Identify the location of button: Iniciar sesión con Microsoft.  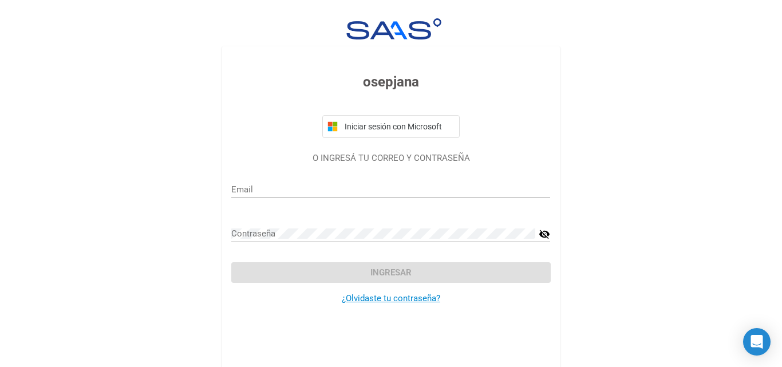
(391, 127).